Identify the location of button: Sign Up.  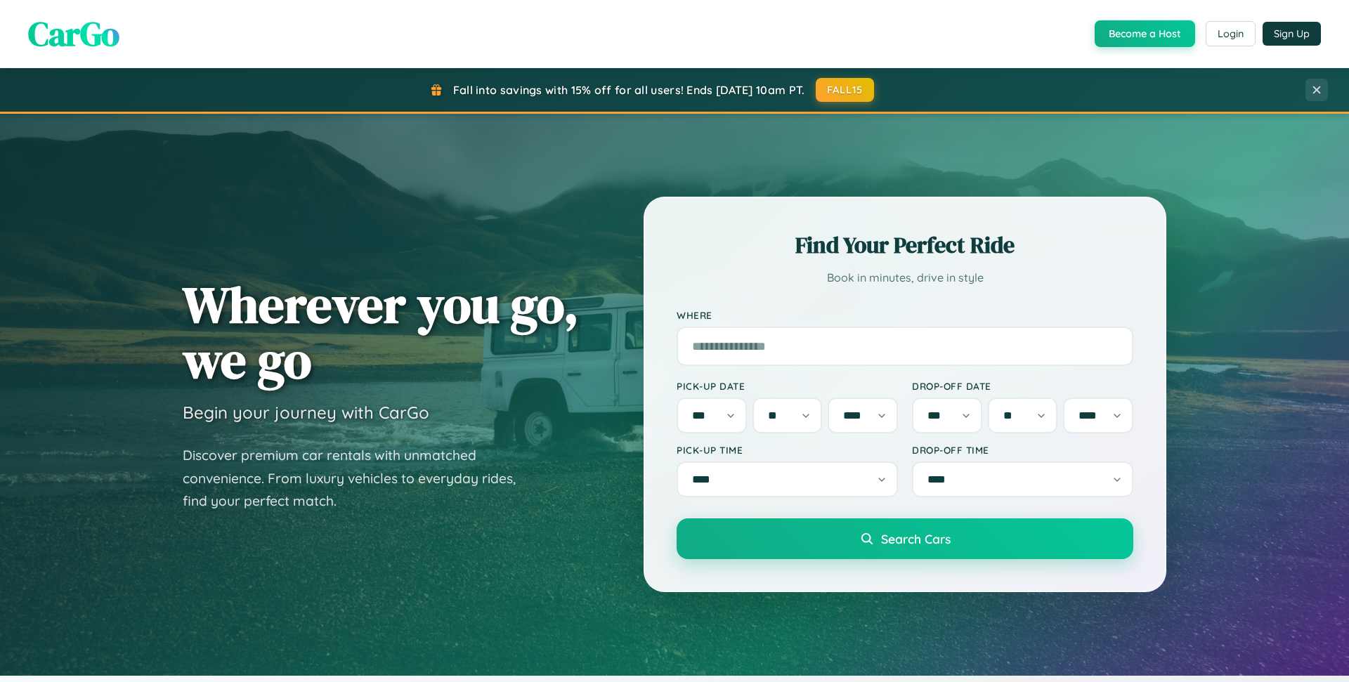
(1292, 34).